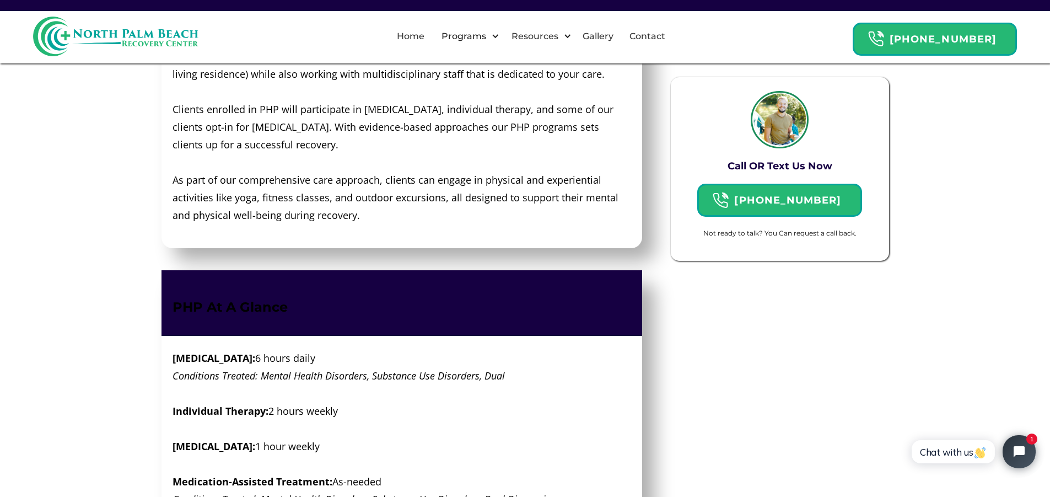 This screenshot has width=1050, height=497. Describe the element at coordinates (53, 26) in the screenshot. I see `span: Chat with us` at that location.